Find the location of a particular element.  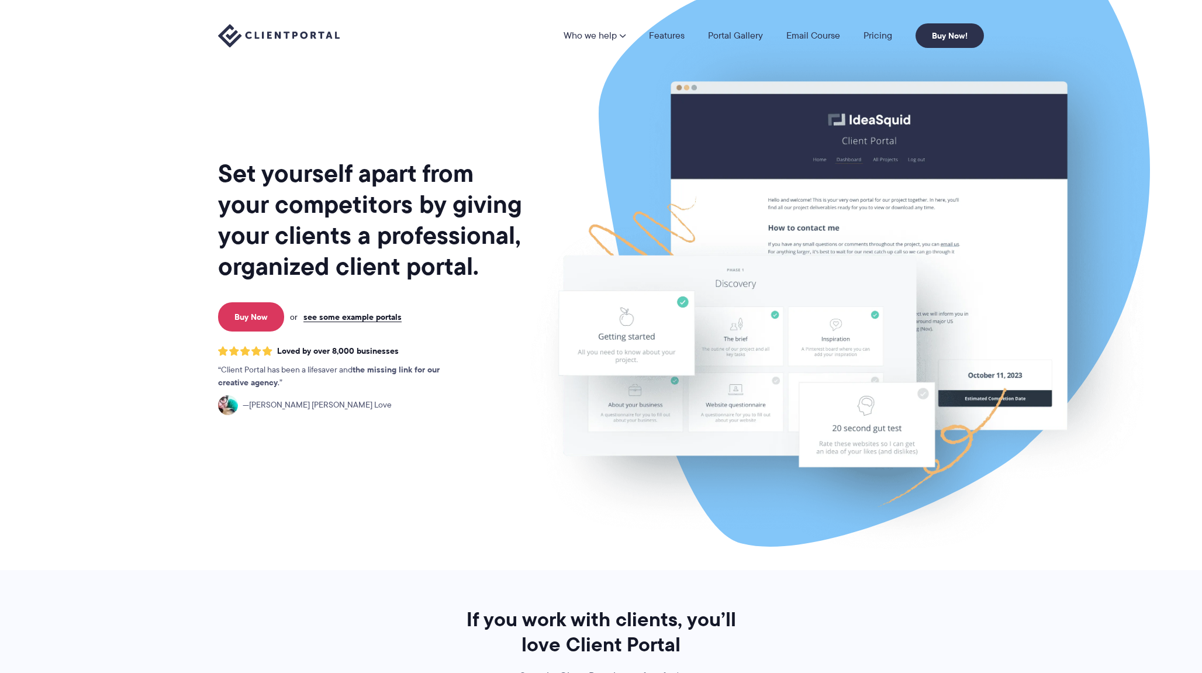

h1: Set yourself apart from your competitors by giving your clients a professional, organized client ... is located at coordinates (371, 220).